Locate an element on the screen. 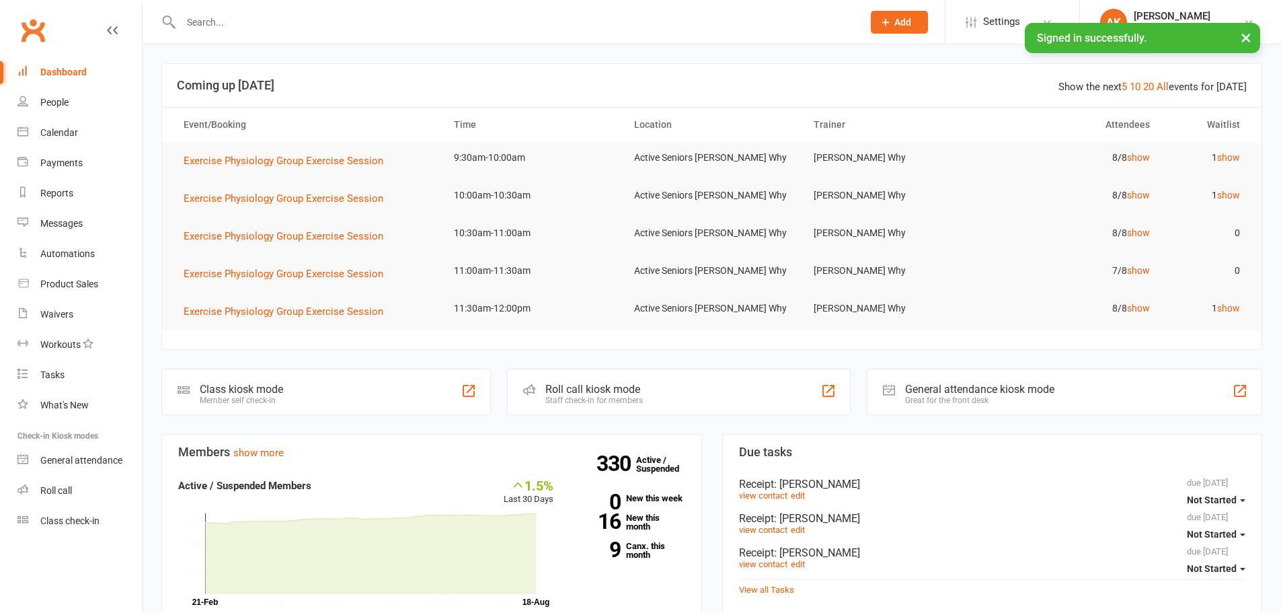 This screenshot has height=613, width=1281. th: Waitlist is located at coordinates (1207, 124).